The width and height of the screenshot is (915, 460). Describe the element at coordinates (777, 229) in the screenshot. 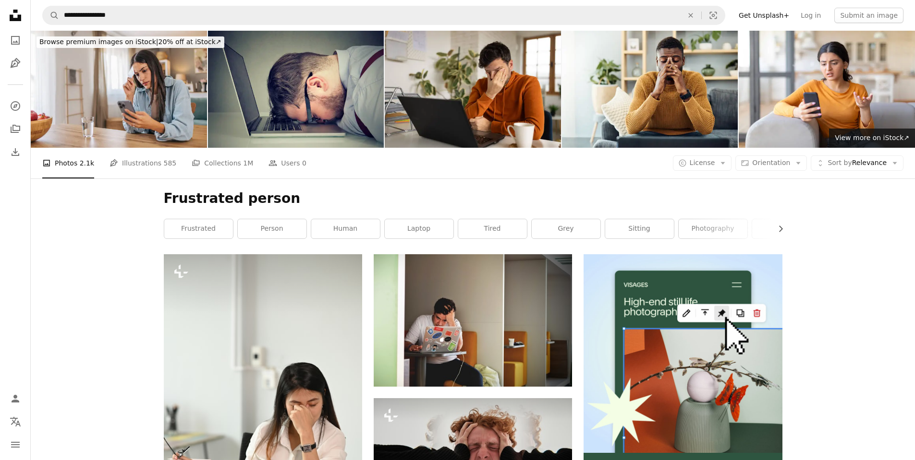

I see `button: scroll list to the right` at that location.